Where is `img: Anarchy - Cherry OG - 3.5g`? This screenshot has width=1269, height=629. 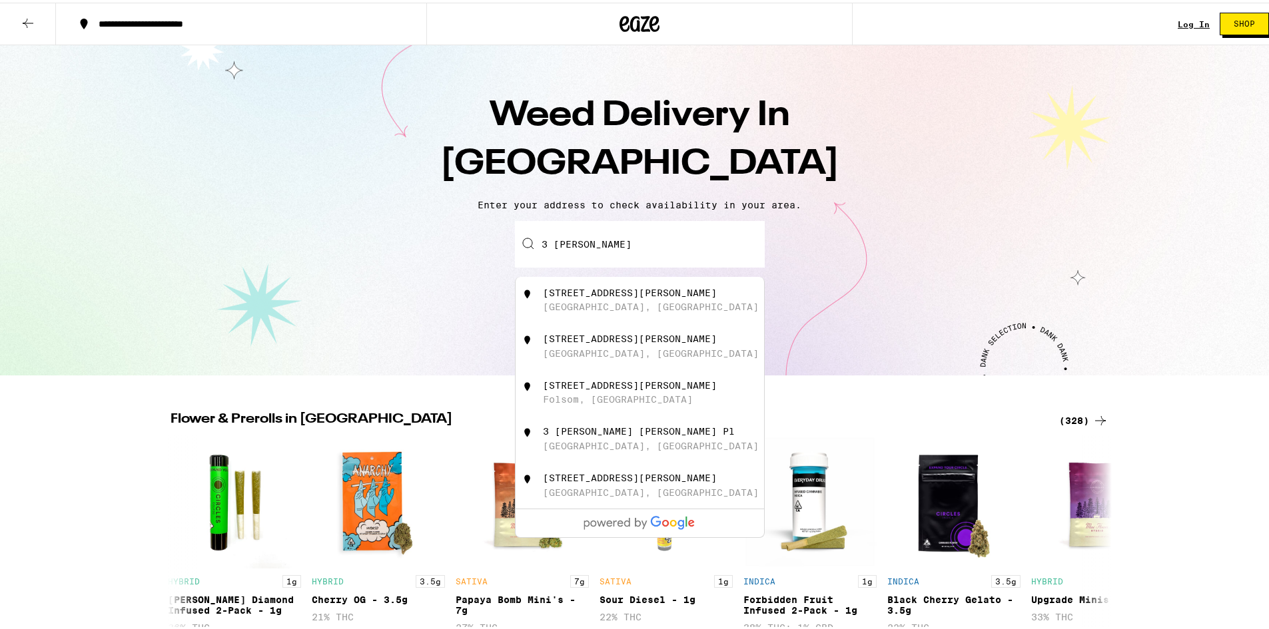
img: Anarchy - Cherry OG - 3.5g is located at coordinates (378, 499).